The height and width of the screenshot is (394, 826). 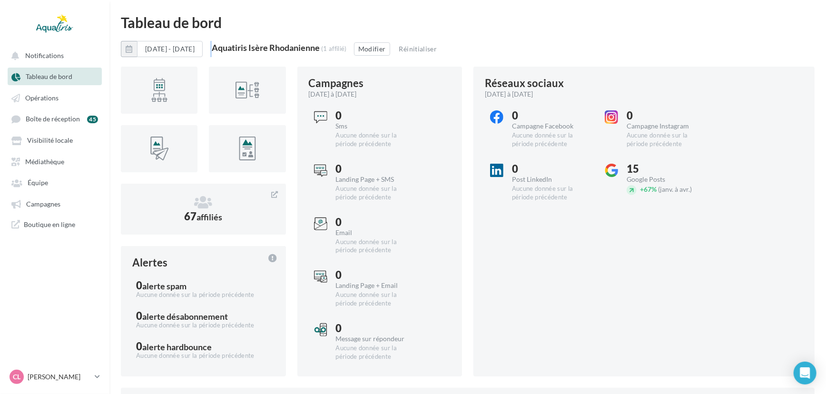 What do you see at coordinates (45, 161) in the screenshot?
I see `span: Médiathèque` at bounding box center [45, 161].